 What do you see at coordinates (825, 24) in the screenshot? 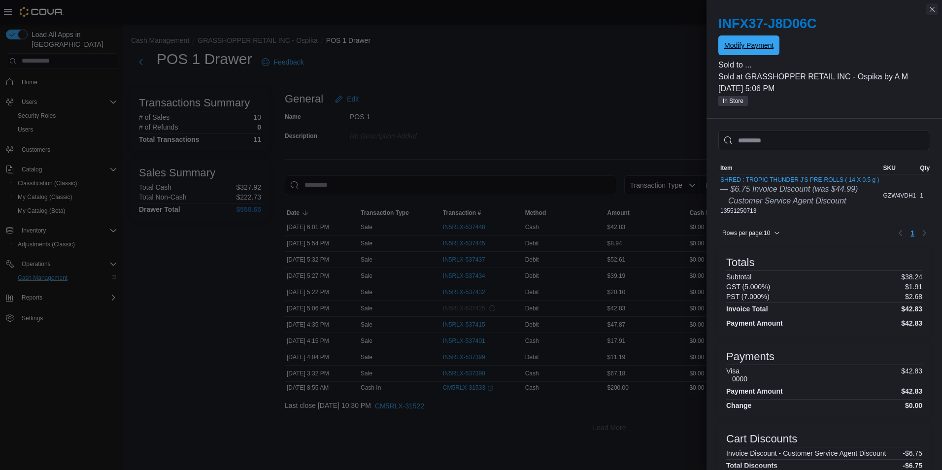
I see `h2: INFX37-J8D06C` at bounding box center [825, 24].